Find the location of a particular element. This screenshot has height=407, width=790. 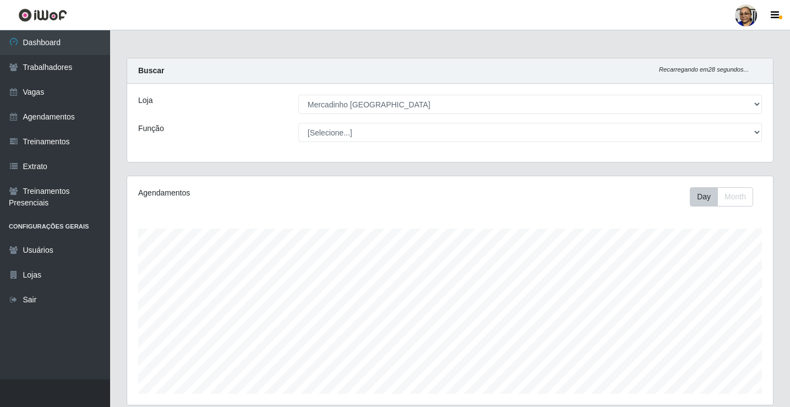

div: Toolbar with button groups is located at coordinates (726, 197).